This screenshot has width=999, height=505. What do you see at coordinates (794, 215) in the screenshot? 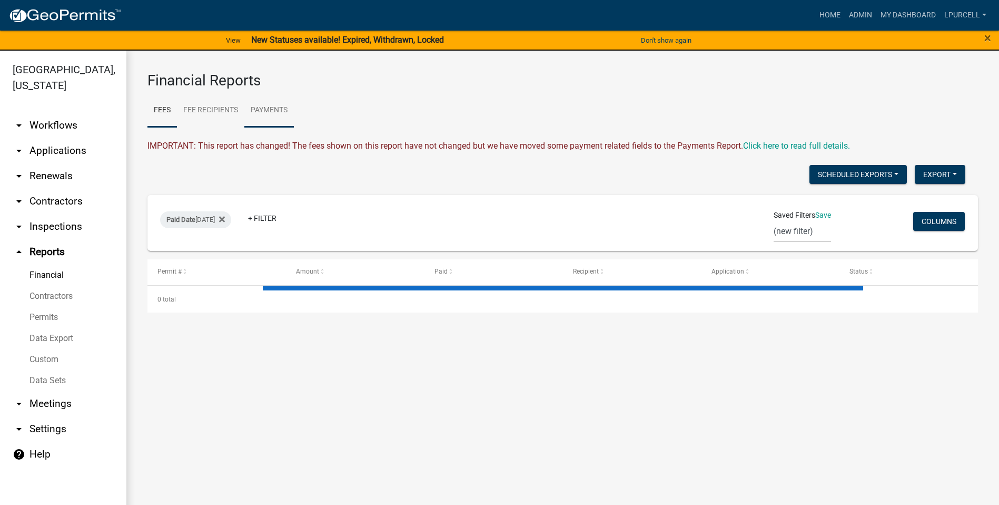
I see `span: Saved Filters` at bounding box center [794, 215].